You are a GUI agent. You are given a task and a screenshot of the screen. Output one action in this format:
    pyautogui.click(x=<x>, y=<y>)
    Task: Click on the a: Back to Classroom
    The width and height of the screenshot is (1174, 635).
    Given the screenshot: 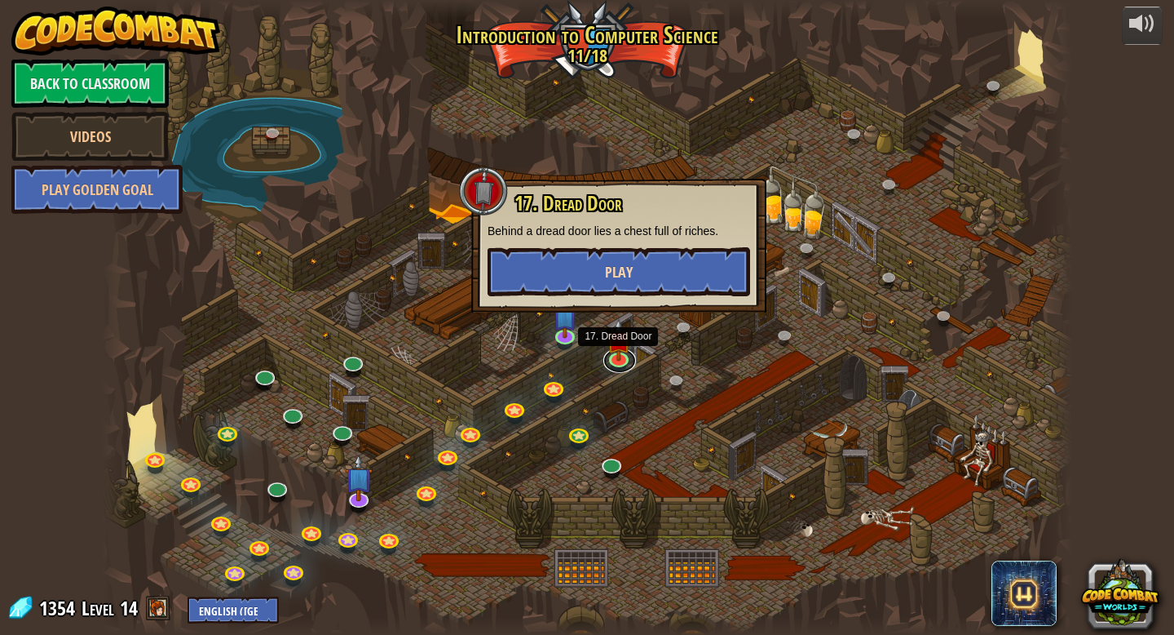 What is the action you would take?
    pyautogui.click(x=90, y=83)
    